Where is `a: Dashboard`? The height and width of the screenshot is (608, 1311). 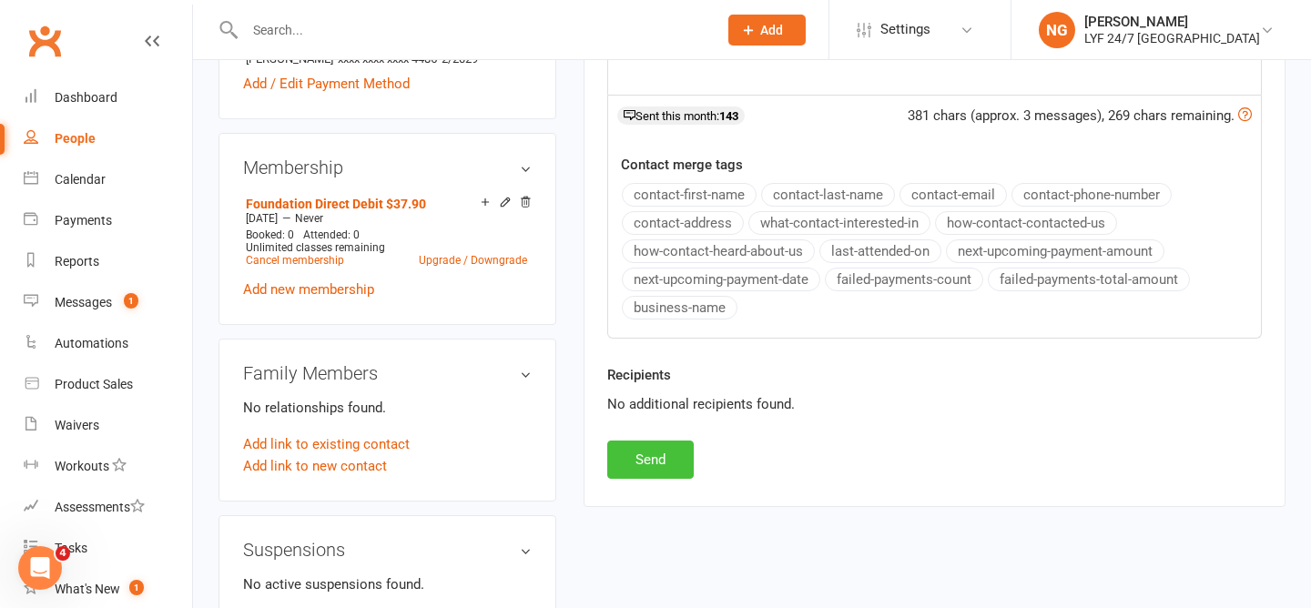
a: Dashboard is located at coordinates (107, 97).